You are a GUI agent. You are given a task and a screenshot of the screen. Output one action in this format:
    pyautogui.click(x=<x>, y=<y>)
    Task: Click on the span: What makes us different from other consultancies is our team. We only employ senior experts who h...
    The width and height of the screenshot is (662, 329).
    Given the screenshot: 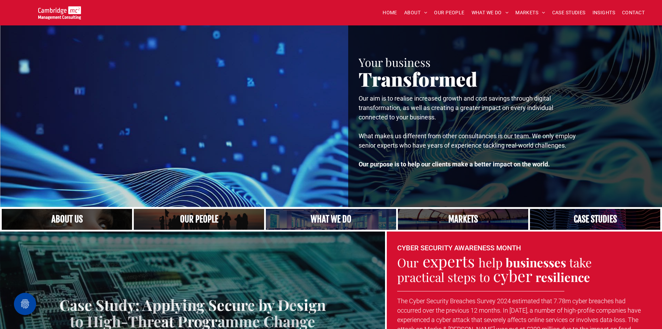 What is the action you would take?
    pyautogui.click(x=467, y=140)
    